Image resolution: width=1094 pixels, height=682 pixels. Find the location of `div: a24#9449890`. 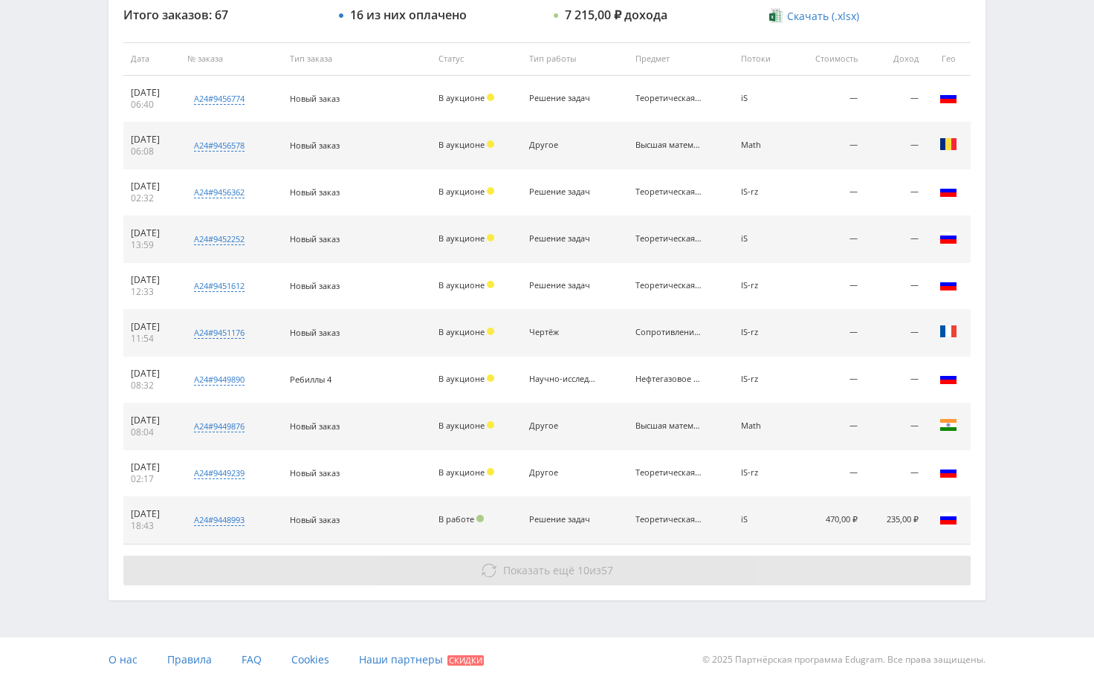

div: a24#9449890 is located at coordinates (219, 380).